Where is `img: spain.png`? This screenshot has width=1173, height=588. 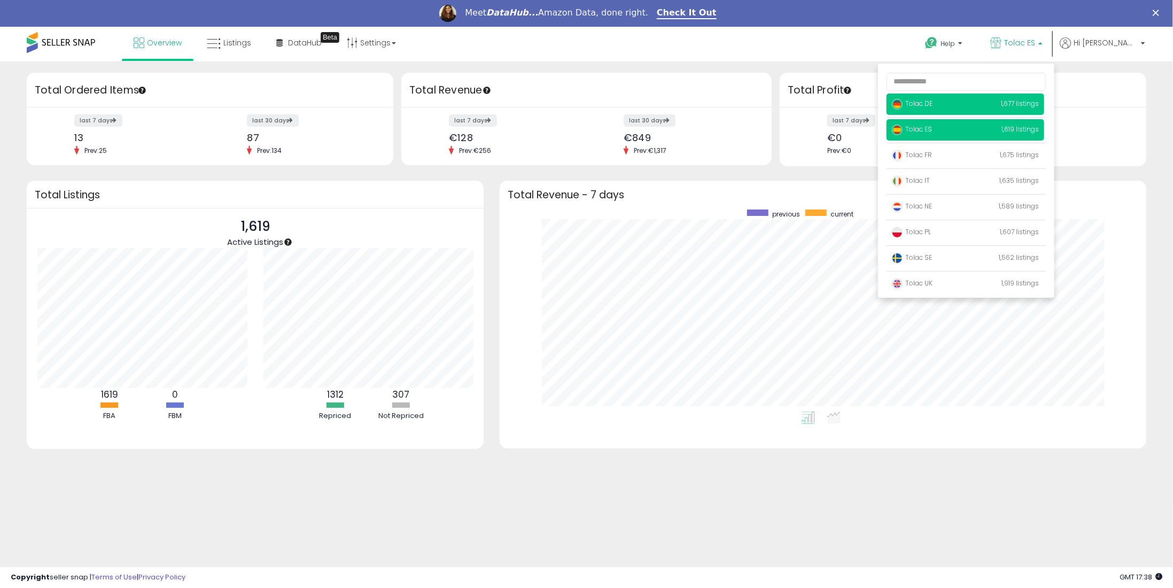
img: spain.png is located at coordinates (897, 130).